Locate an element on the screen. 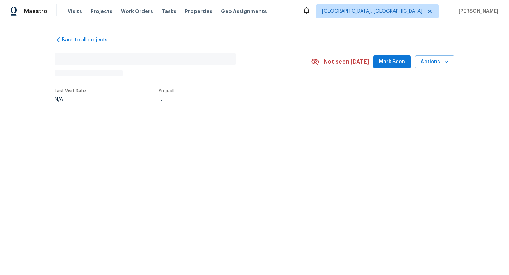 This screenshot has width=509, height=275. span: Projects is located at coordinates (101, 11).